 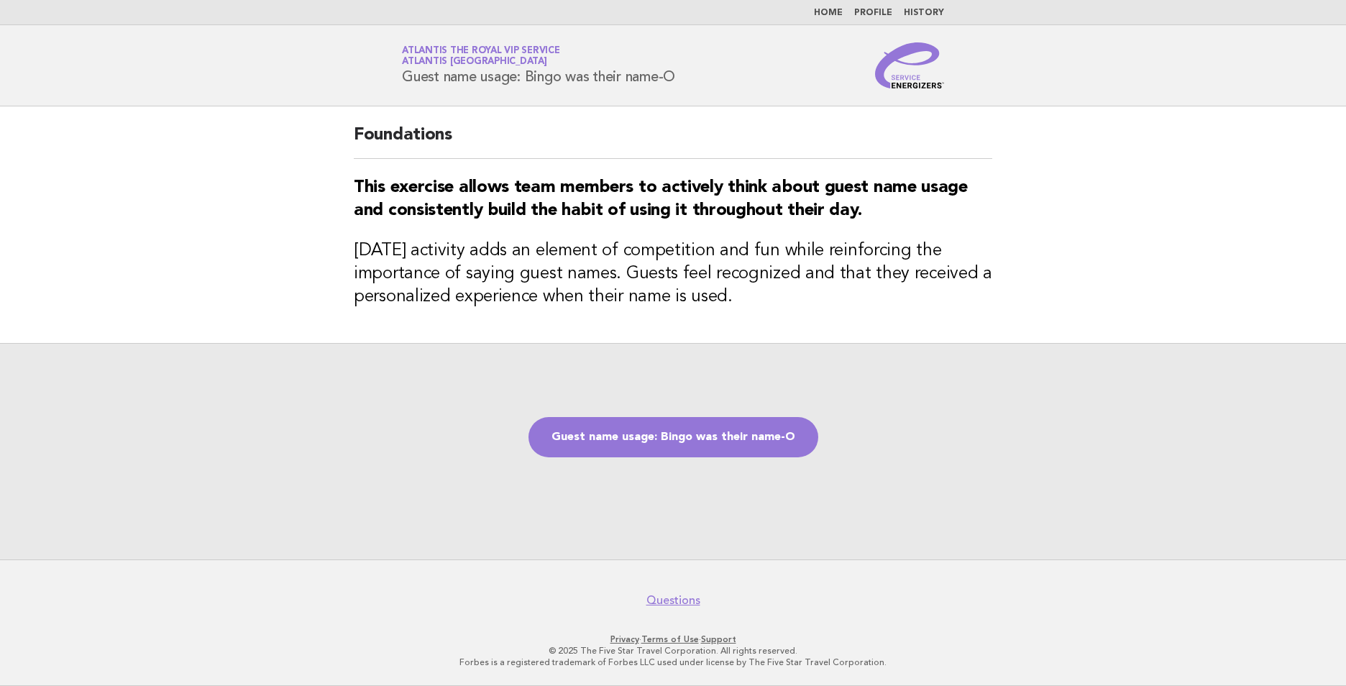 What do you see at coordinates (539, 65) in the screenshot?
I see `h1: Guest name usage: Bingo was their name-O` at bounding box center [539, 65].